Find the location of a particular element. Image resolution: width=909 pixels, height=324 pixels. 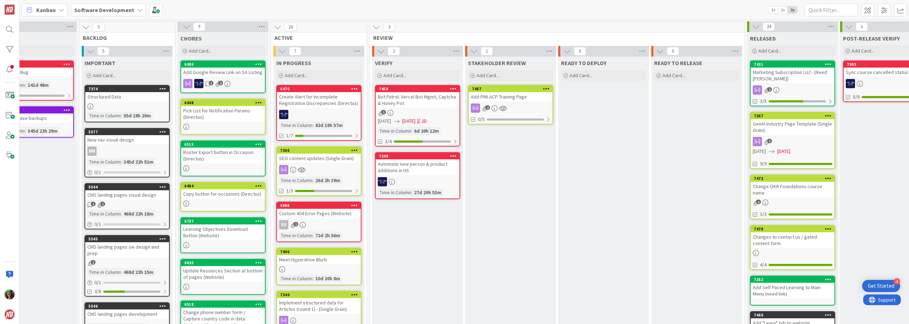

div: 6470Create Alert for Incomplete Registration Discrepancies (Directus) is located at coordinates (319, 97).